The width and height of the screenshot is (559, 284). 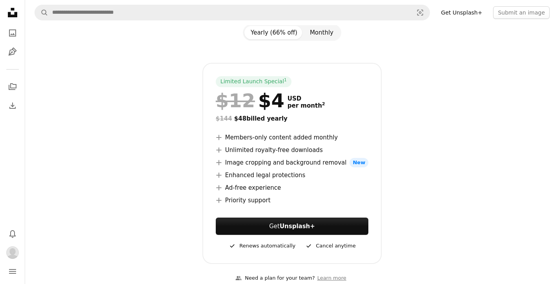 I want to click on a: Photos, so click(x=13, y=33).